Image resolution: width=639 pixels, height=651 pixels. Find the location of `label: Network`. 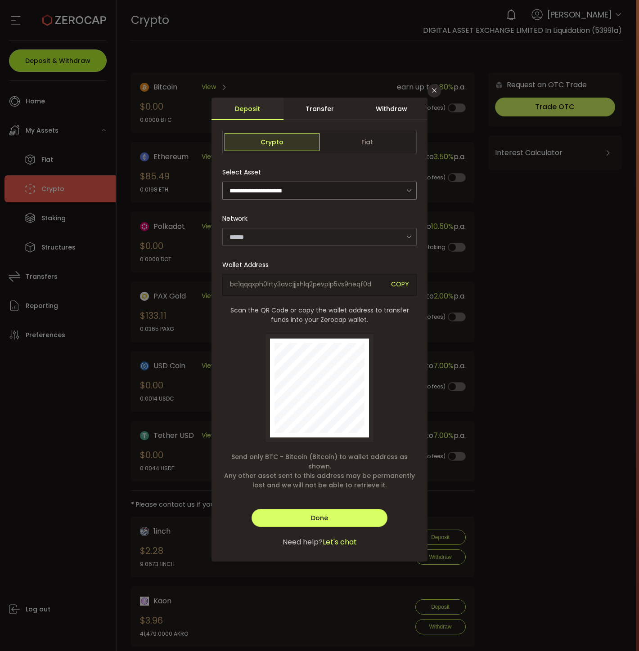

label: Network is located at coordinates (238, 219).